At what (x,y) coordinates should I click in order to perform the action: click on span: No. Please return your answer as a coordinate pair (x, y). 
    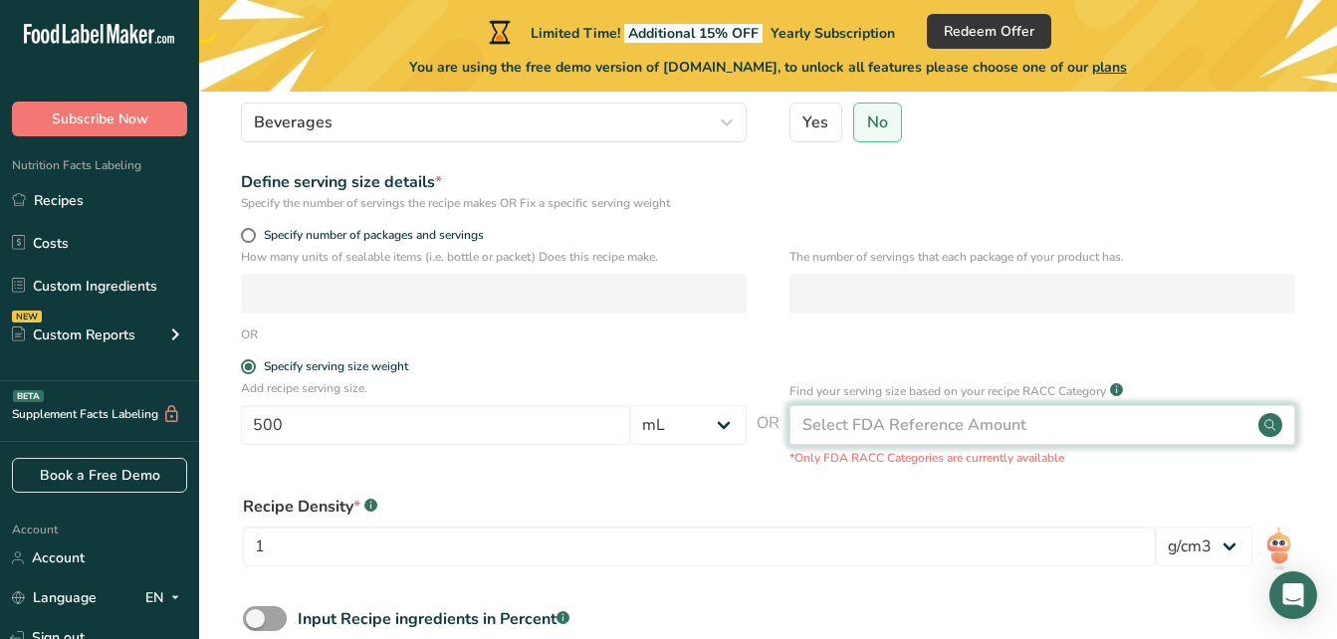
    Looking at the image, I should click on (877, 122).